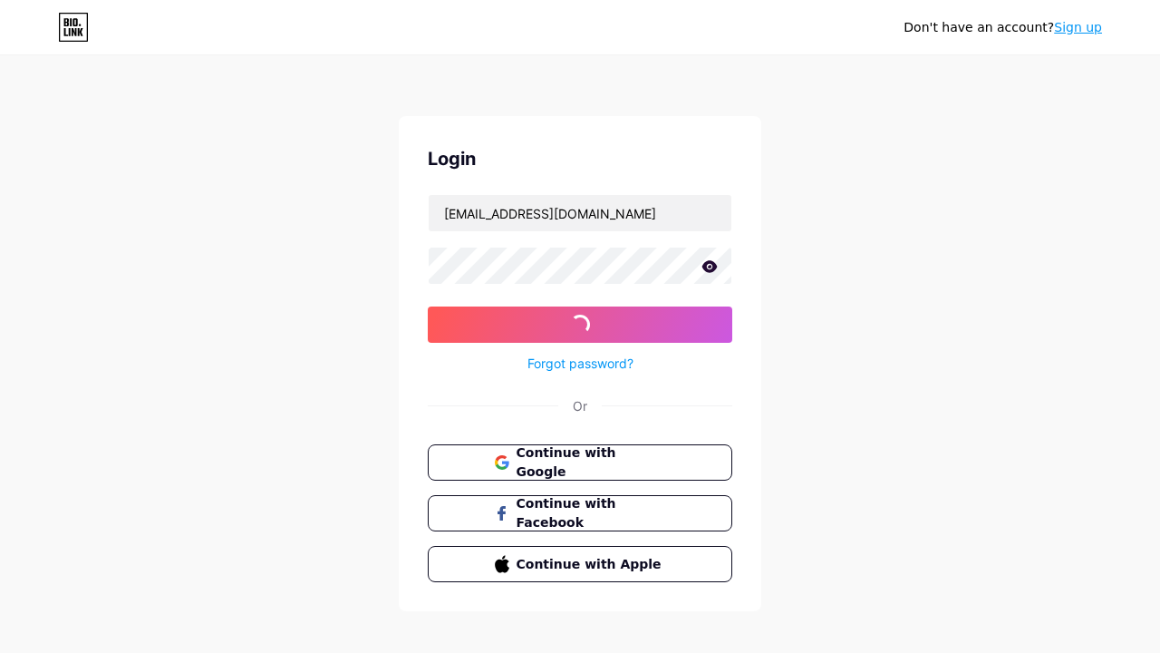  What do you see at coordinates (580, 564) in the screenshot?
I see `button: Continue with Apple` at bounding box center [580, 564].